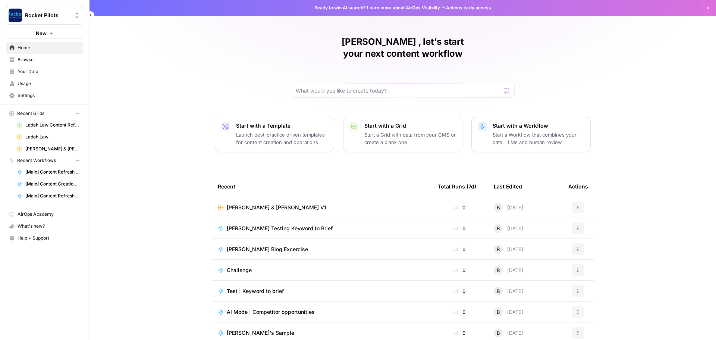 Image resolution: width=716 pixels, height=340 pixels. I want to click on span: Recent Grids, so click(31, 113).